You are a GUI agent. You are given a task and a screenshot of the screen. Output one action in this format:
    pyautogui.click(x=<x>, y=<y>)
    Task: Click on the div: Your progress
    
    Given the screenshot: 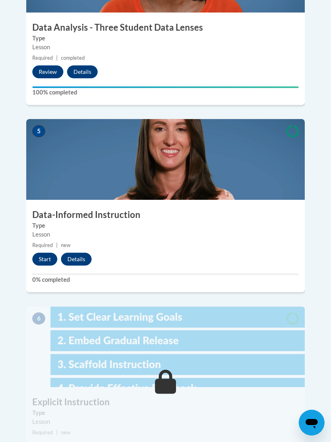 What is the action you would take?
    pyautogui.click(x=165, y=87)
    